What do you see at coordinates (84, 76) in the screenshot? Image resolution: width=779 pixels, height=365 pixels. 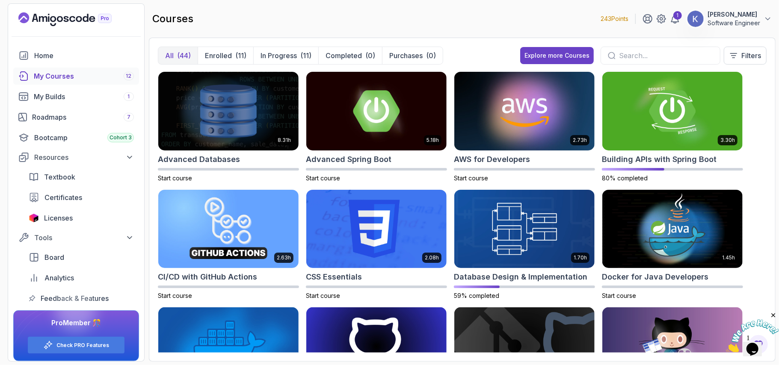 I see `div: My Courses` at bounding box center [84, 76].